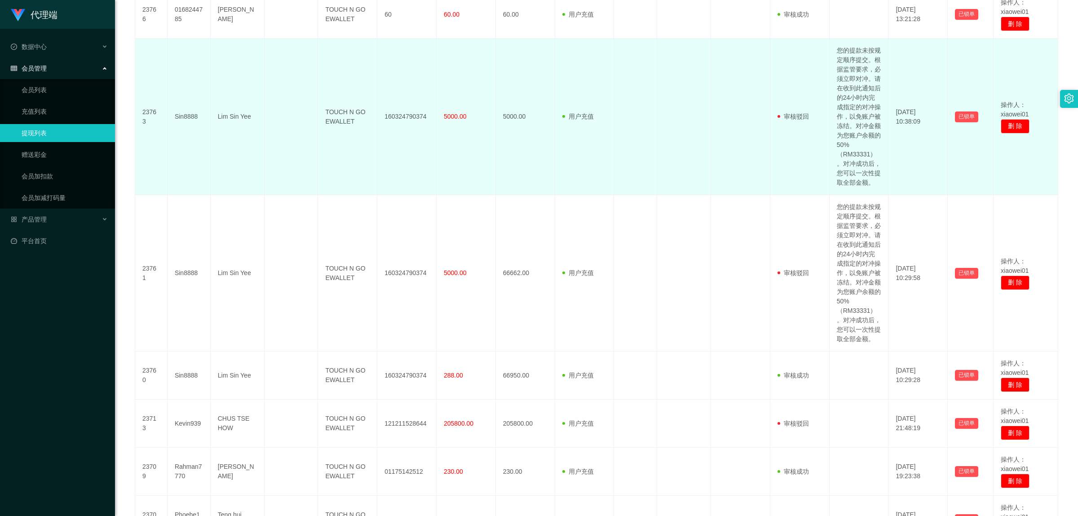 The image size is (1078, 516). What do you see at coordinates (29, 219) in the screenshot?
I see `span: 产品管理` at bounding box center [29, 219].